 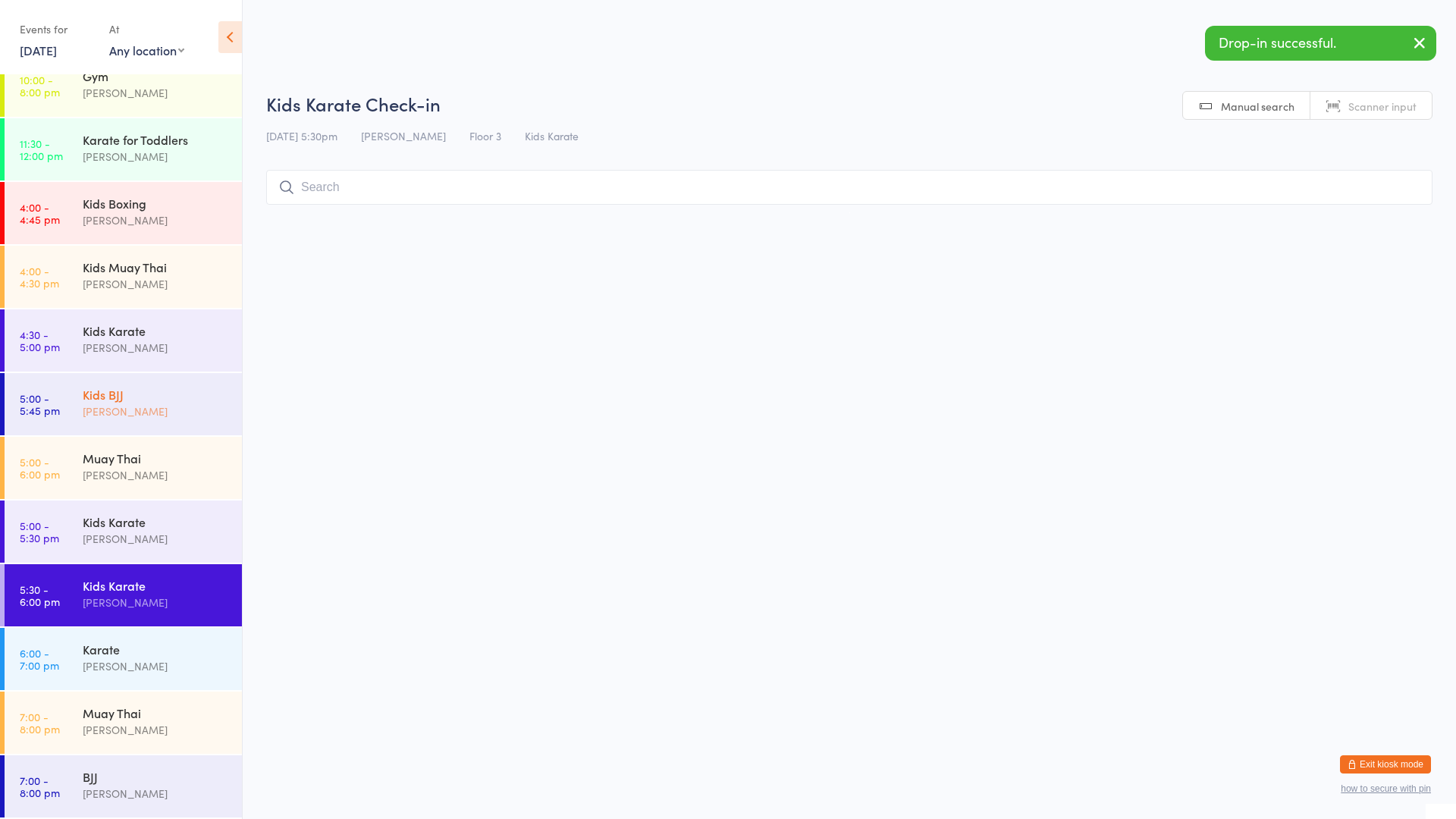 I want to click on span: Manual search, so click(x=1257, y=106).